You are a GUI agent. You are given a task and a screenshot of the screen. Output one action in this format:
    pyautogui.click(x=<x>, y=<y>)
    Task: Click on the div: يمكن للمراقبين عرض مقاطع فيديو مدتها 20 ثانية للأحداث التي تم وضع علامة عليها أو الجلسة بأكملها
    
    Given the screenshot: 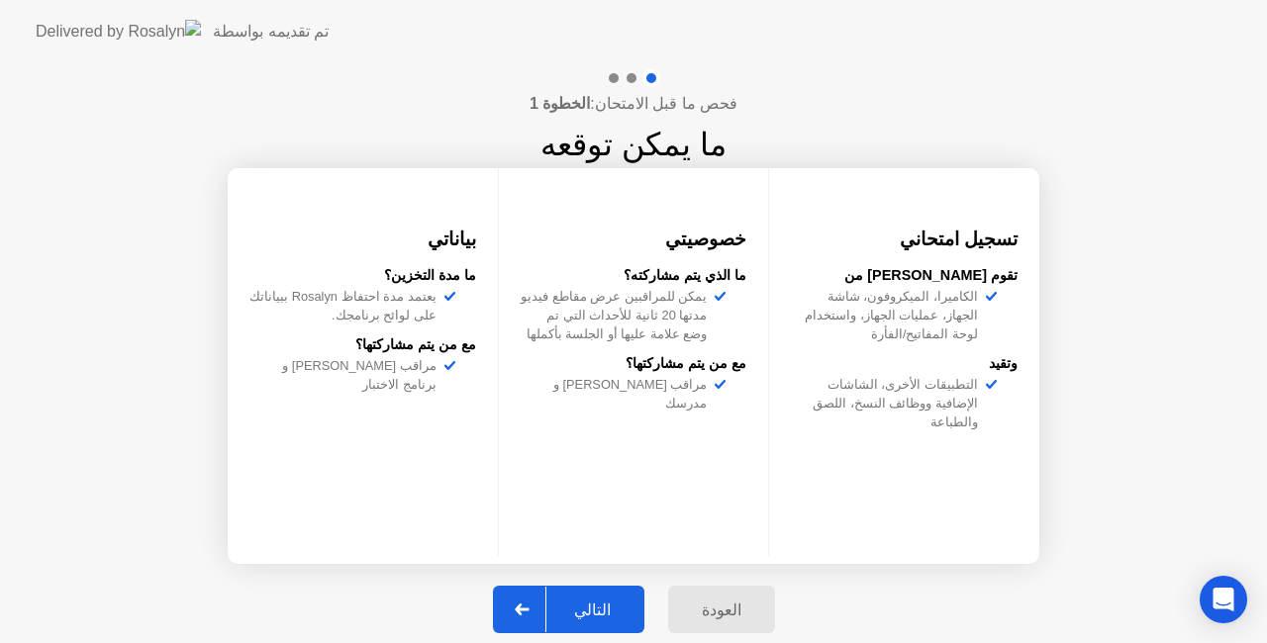 What is the action you would take?
    pyautogui.click(x=618, y=316)
    